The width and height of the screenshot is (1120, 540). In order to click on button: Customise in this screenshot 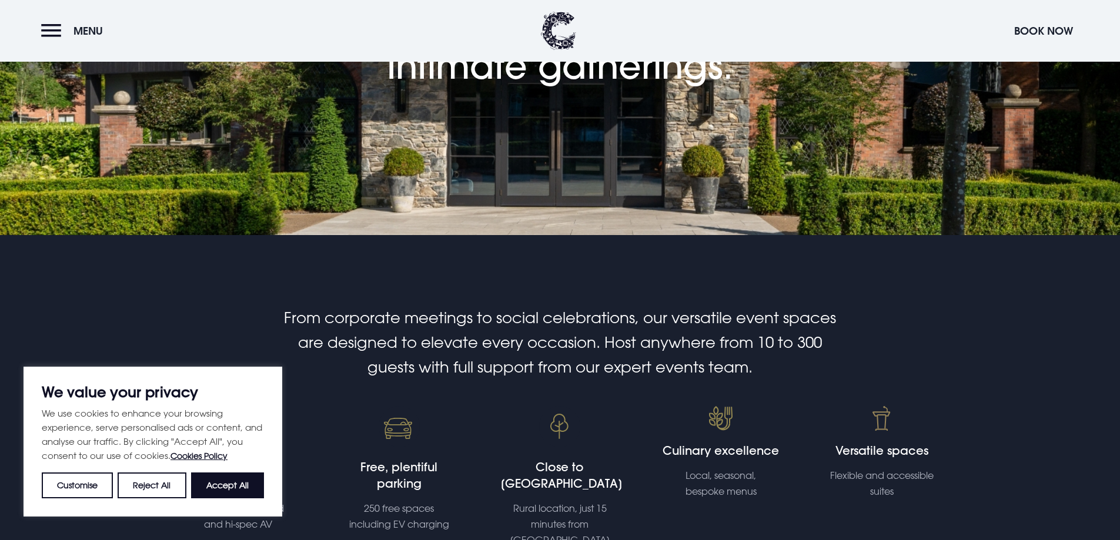, I will do `click(77, 486)`.